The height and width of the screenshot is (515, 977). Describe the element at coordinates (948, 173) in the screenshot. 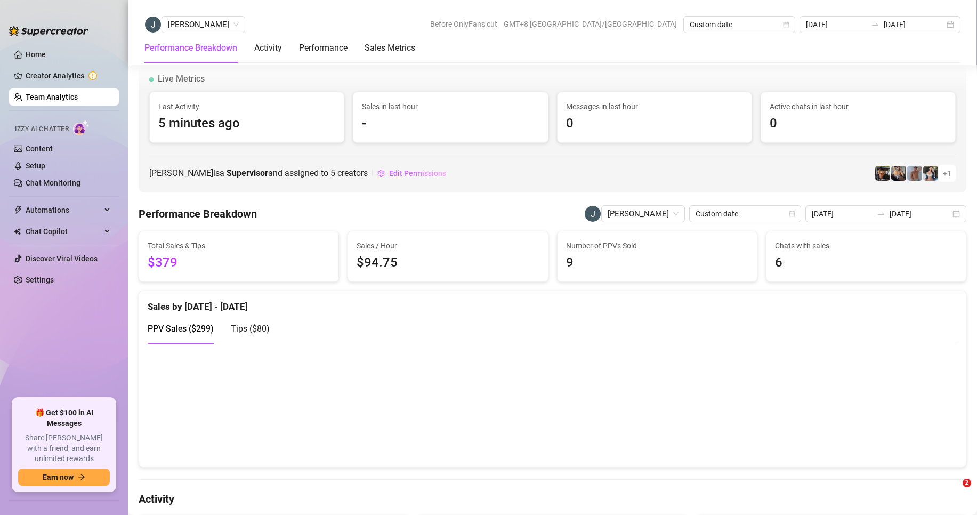

I see `span: + 1` at that location.